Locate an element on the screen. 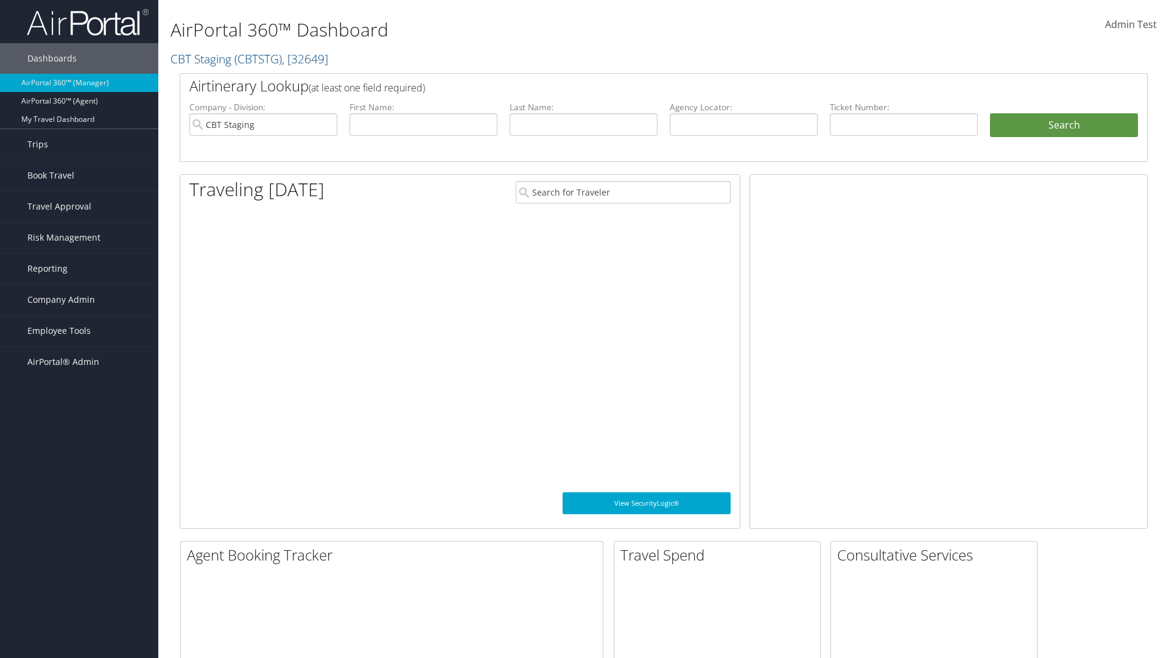 This screenshot has height=658, width=1169. img: airportal-logo.png is located at coordinates (88, 22).